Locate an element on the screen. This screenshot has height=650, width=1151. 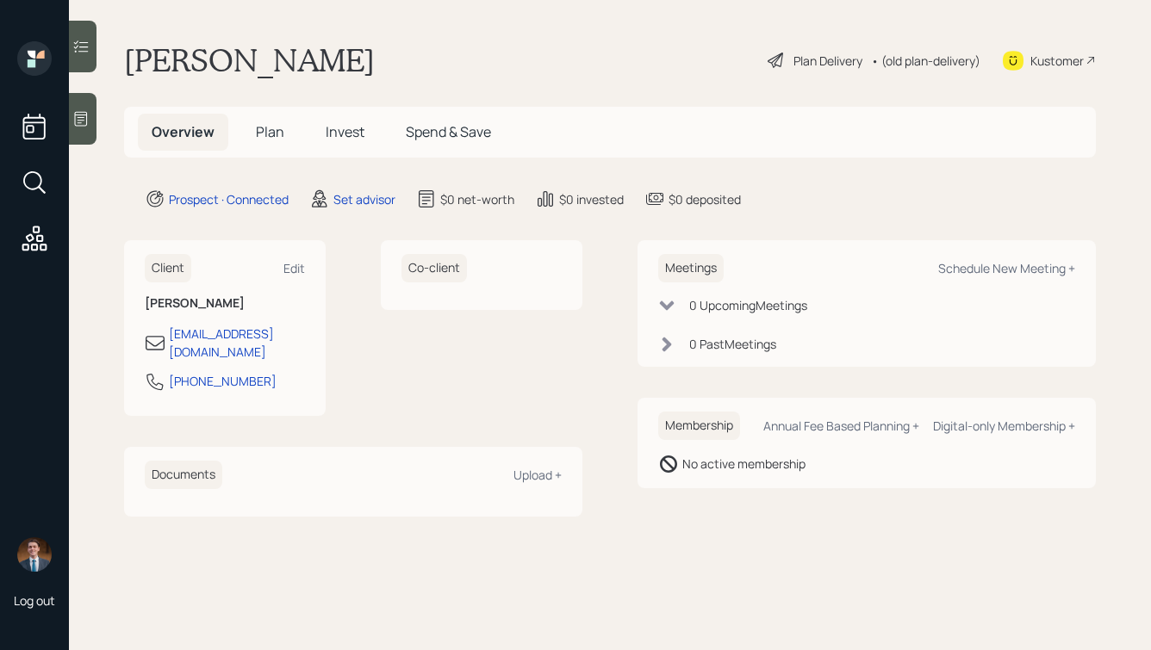
div: $0 net-worth is located at coordinates (477, 199).